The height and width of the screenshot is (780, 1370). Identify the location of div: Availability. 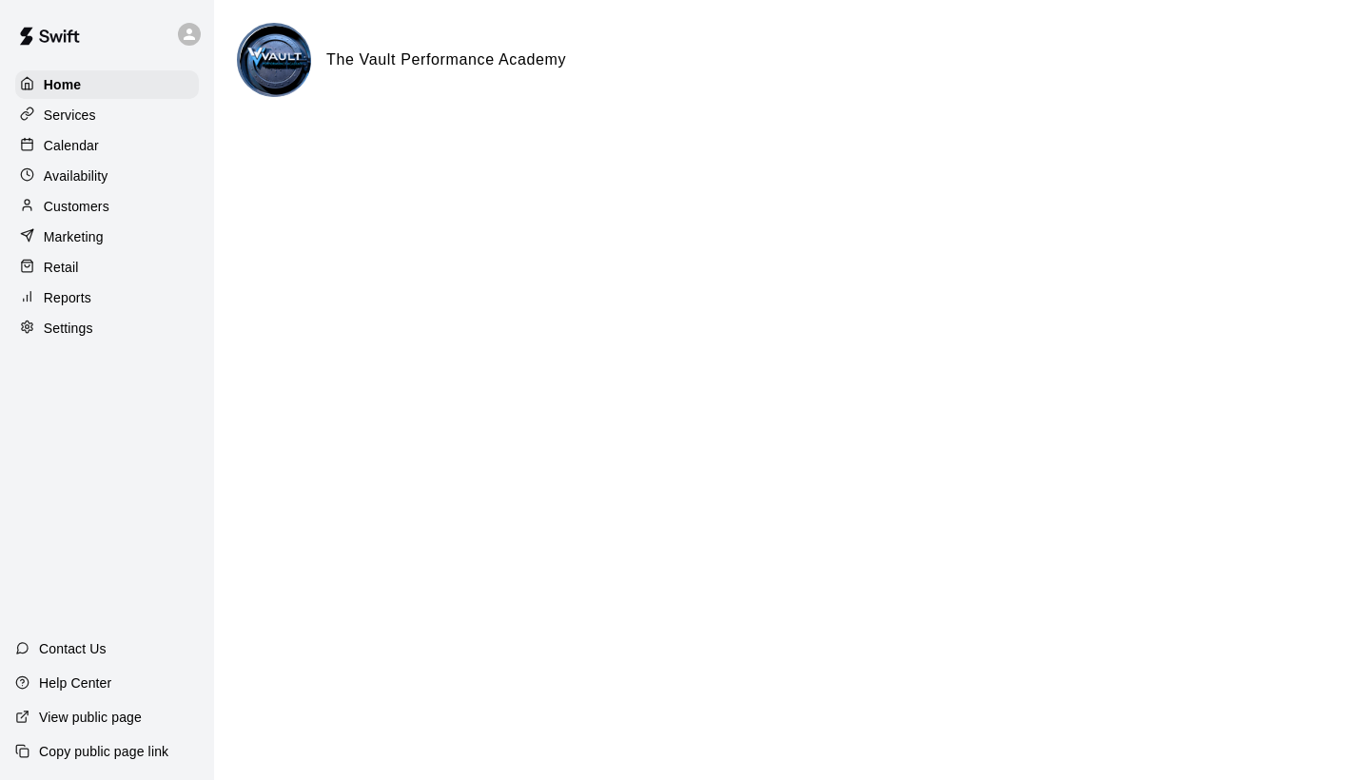
(107, 176).